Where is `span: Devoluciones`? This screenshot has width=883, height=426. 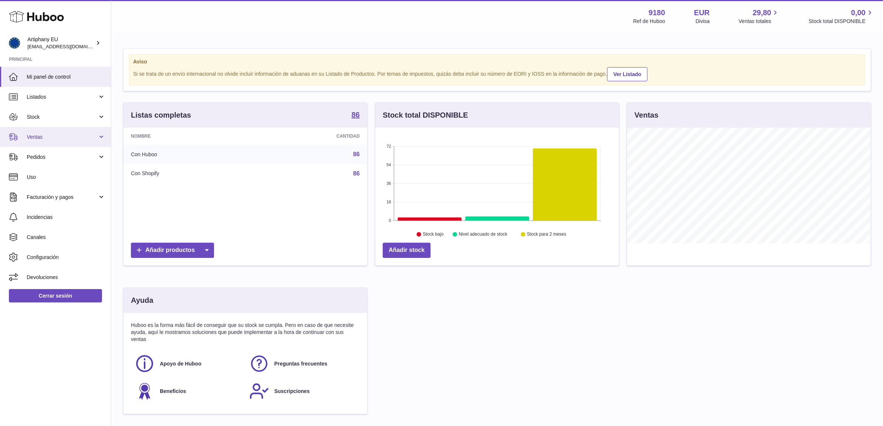
span: Devoluciones is located at coordinates (66, 277).